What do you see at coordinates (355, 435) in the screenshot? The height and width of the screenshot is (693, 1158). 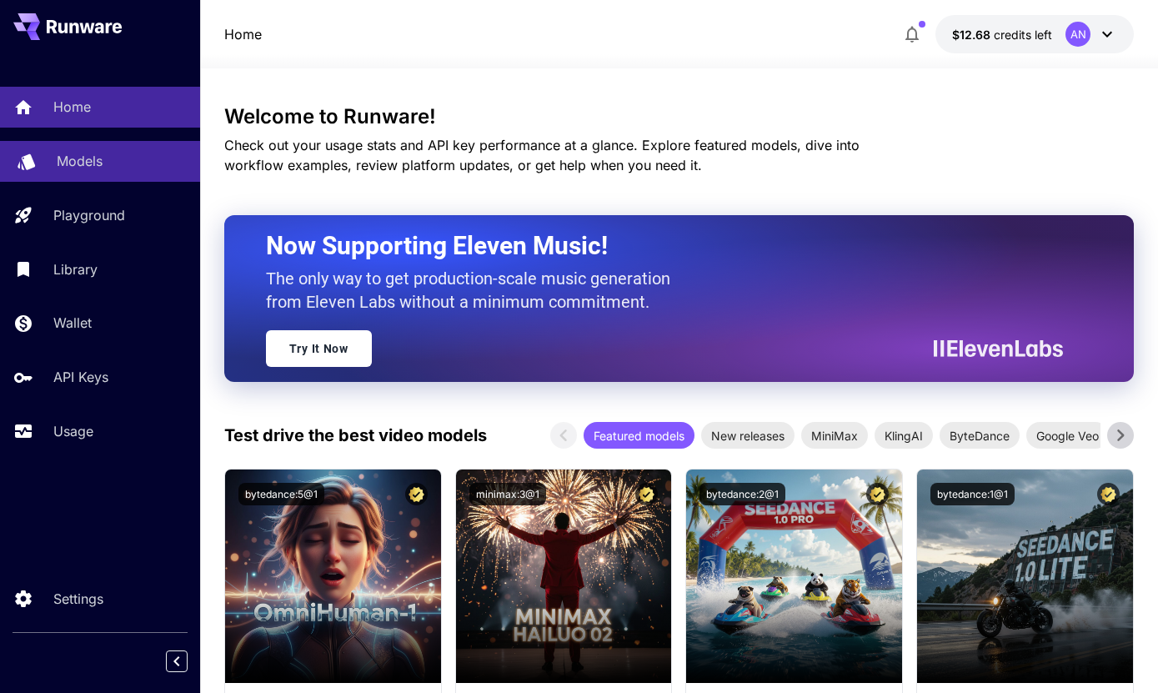 I see `p: Test drive the best video models` at bounding box center [355, 435].